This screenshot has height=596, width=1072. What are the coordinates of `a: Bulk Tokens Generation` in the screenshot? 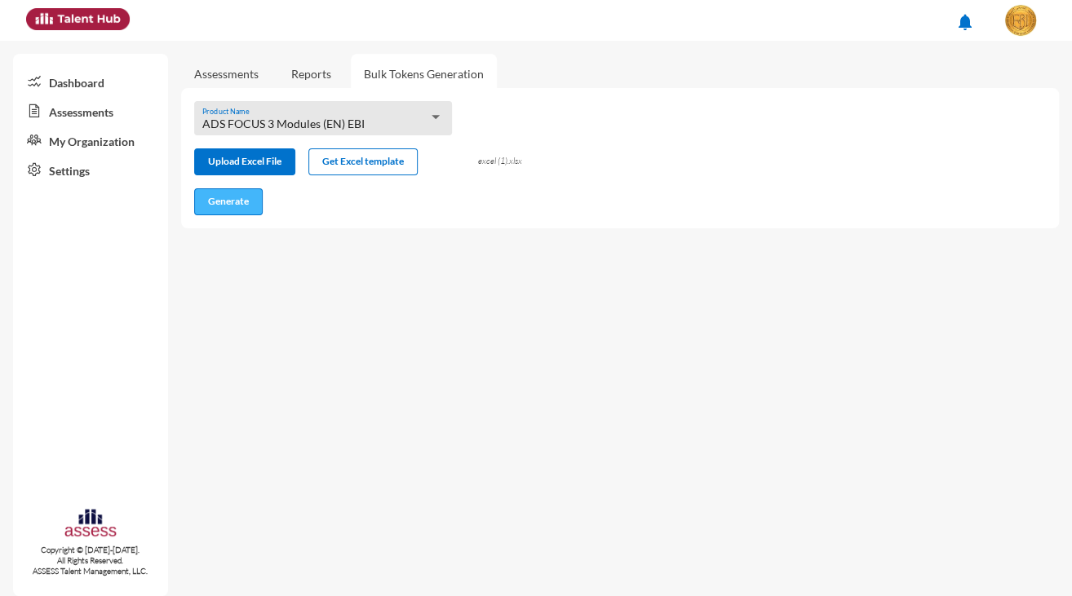 It's located at (423, 73).